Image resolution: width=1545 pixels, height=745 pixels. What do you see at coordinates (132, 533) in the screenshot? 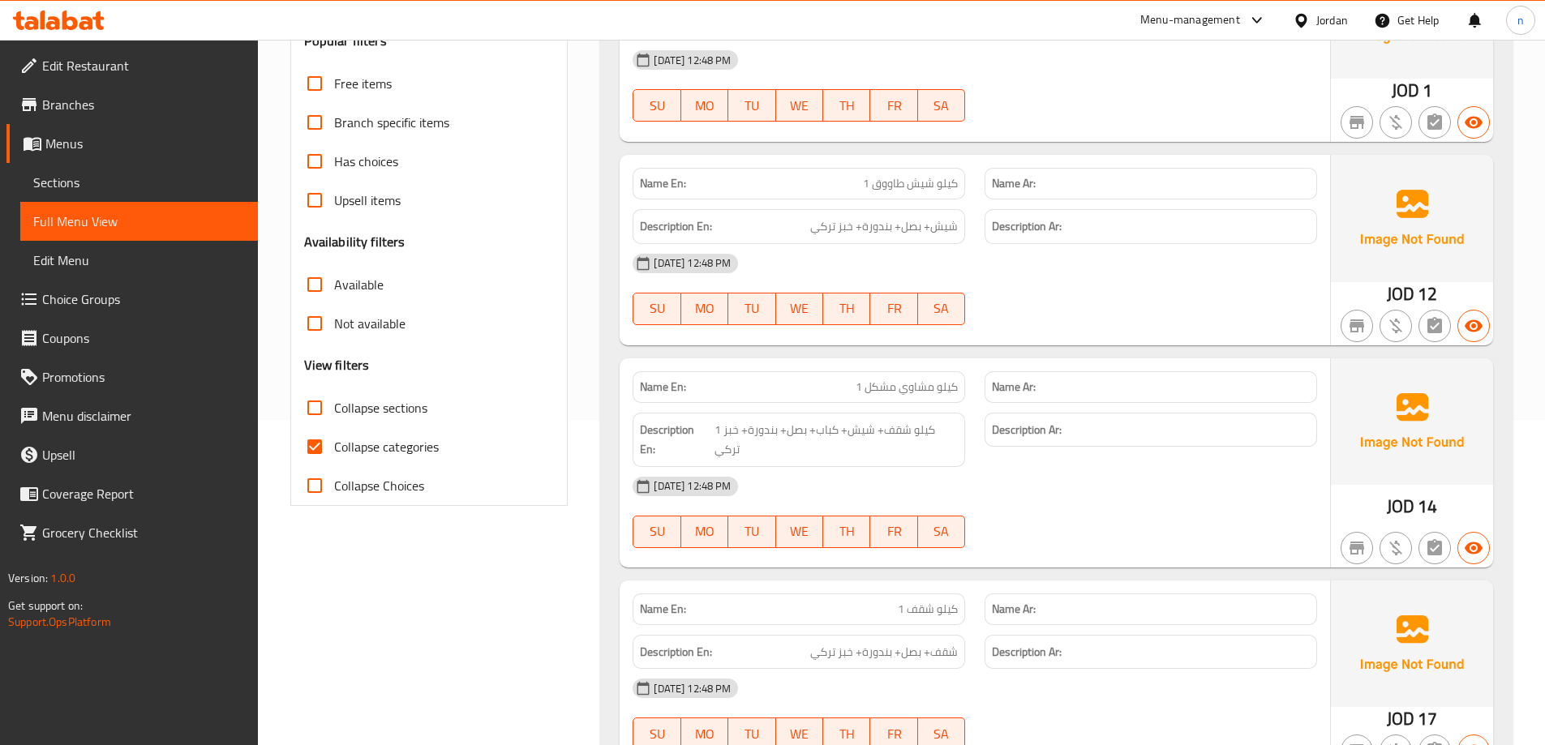
I see `a: Grocery Checklist` at bounding box center [132, 533].